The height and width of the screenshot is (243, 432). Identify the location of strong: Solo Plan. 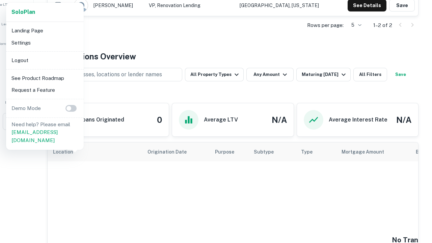
(23, 12).